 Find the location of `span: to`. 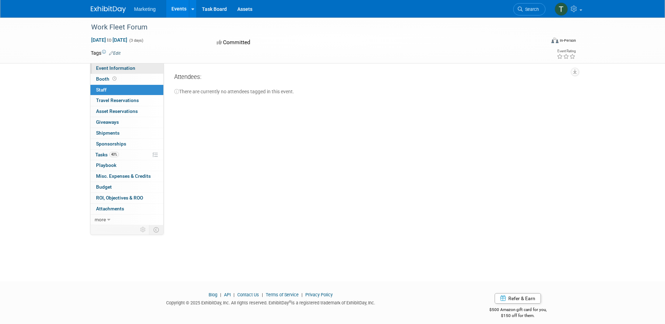

span: to is located at coordinates (109, 40).